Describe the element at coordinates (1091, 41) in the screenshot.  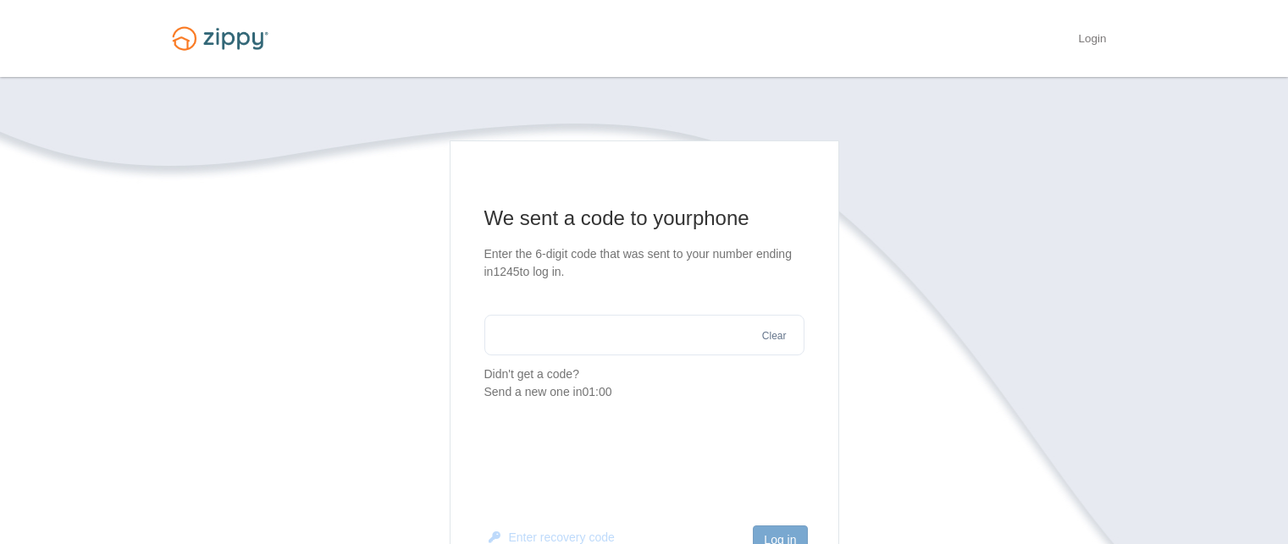
I see `a: Login` at that location.